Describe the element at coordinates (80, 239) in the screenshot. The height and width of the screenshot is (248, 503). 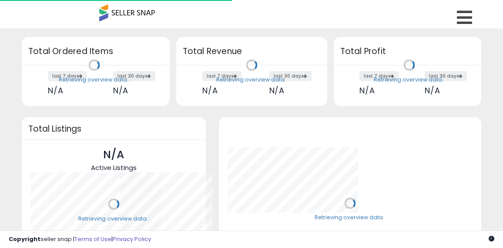
I see `div: seller snap | |` at that location.